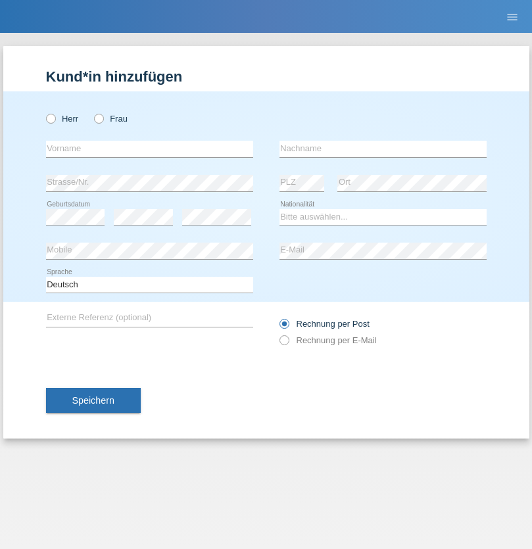  What do you see at coordinates (512, 17) in the screenshot?
I see `i: menu` at bounding box center [512, 17].